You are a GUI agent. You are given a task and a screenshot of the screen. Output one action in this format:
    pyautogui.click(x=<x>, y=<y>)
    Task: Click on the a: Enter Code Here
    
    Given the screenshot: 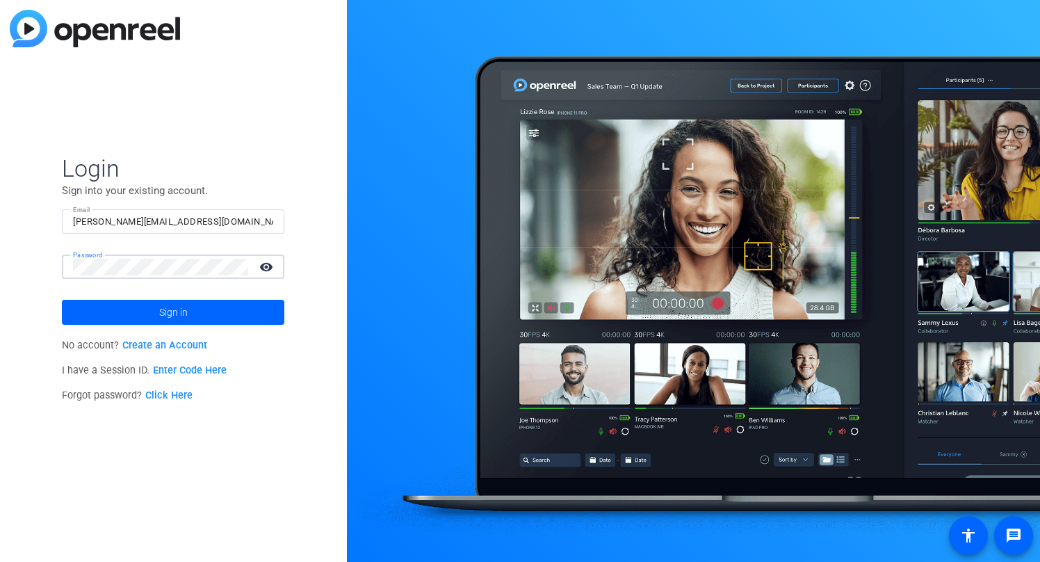 What is the action you would take?
    pyautogui.click(x=190, y=370)
    